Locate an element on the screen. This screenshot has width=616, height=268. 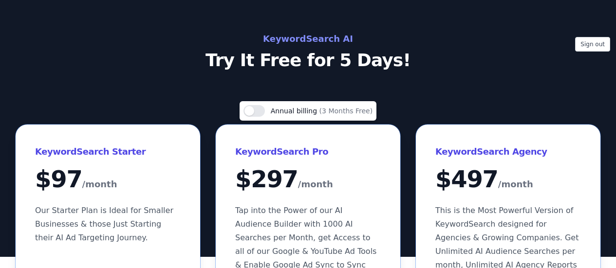
span: Annual billing is located at coordinates (295, 111).